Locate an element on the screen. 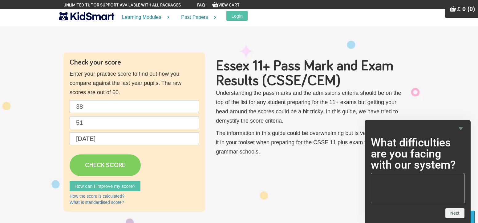 This screenshot has height=223, width=478. h2: What difficulties are you facing with our system? is located at coordinates (418, 153).